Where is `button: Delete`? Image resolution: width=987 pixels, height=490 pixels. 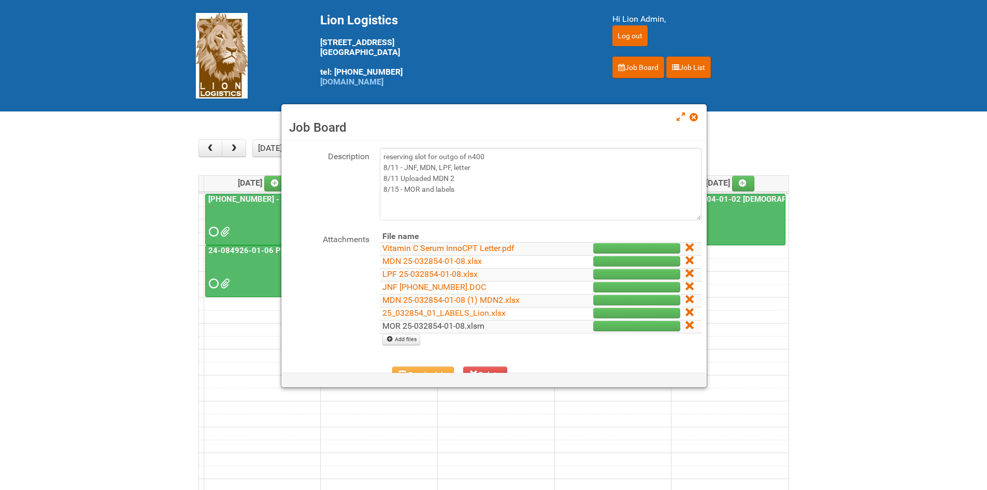 button: Delete is located at coordinates (486, 374).